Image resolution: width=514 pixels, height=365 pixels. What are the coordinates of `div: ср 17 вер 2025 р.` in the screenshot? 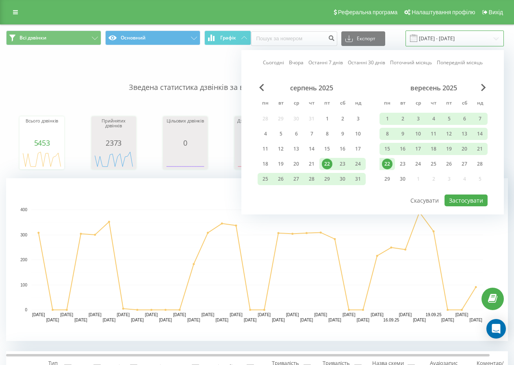 It's located at (418, 149).